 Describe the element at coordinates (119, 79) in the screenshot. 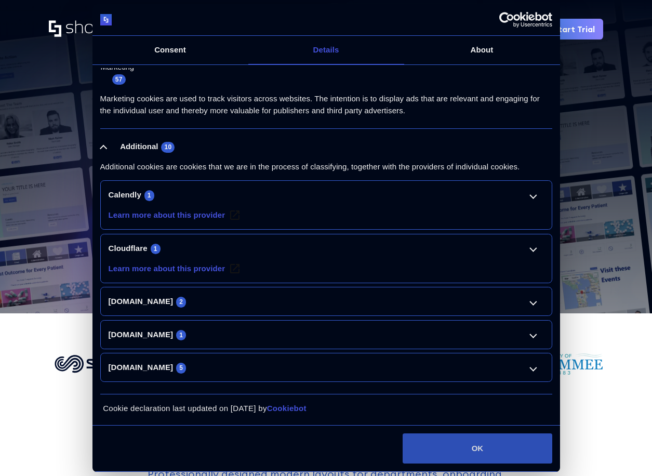

I see `span: 57` at that location.